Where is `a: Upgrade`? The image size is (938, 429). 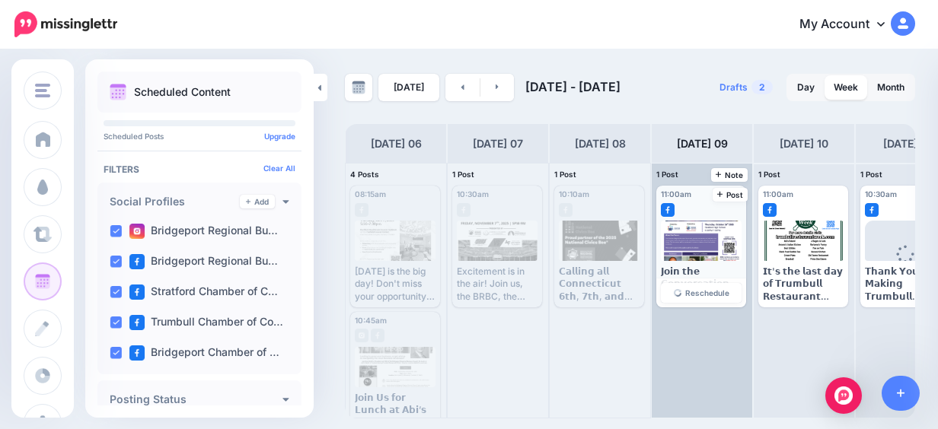
a: Upgrade is located at coordinates (279, 136).